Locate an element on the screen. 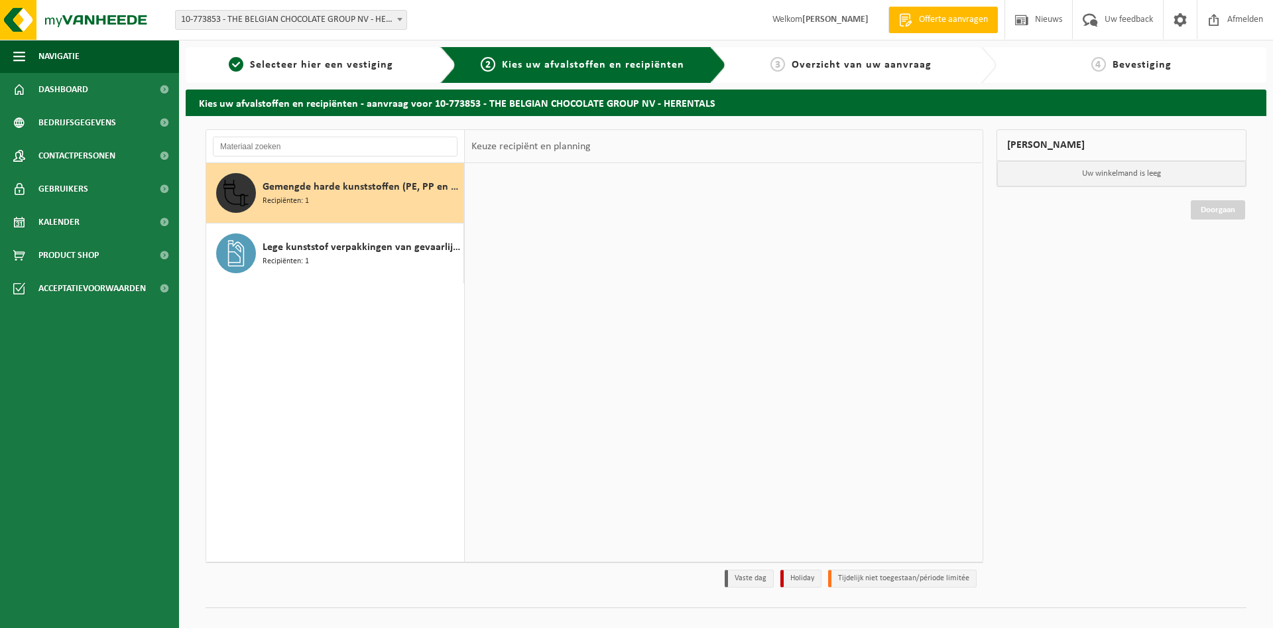 The image size is (1273, 628). span: Overzicht van uw aanvraag is located at coordinates (861, 65).